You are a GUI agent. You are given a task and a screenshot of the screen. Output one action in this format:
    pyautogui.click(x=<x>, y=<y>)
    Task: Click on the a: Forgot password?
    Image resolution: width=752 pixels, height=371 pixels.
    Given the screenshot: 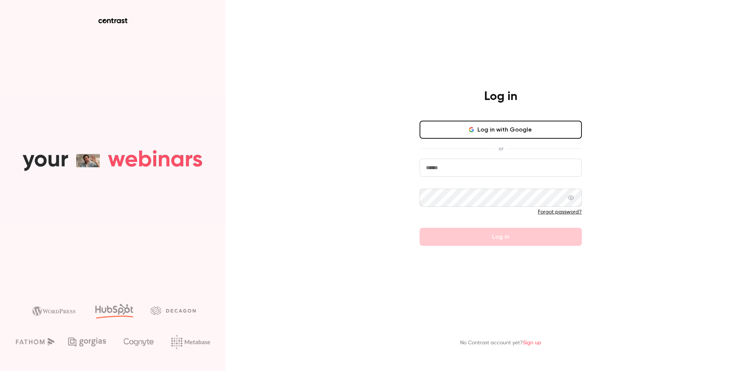 What is the action you would take?
    pyautogui.click(x=560, y=212)
    